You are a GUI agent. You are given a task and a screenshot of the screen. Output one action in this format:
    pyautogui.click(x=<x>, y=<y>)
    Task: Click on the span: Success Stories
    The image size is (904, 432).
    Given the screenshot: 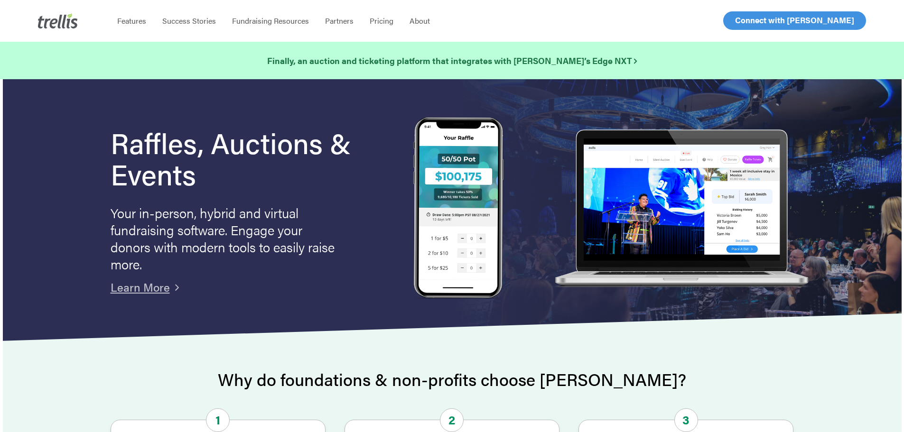 What is the action you would take?
    pyautogui.click(x=189, y=20)
    